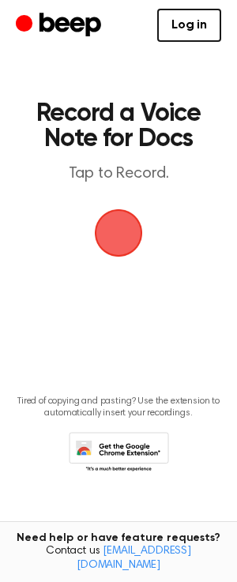 Image resolution: width=237 pixels, height=582 pixels. I want to click on span: Contact us, so click(119, 559).